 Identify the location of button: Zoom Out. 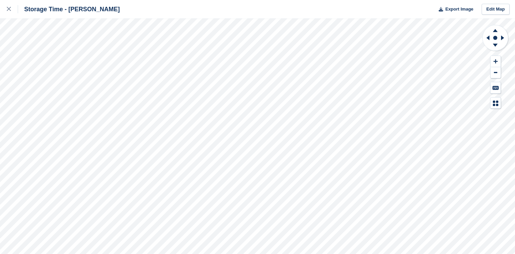
(495, 73).